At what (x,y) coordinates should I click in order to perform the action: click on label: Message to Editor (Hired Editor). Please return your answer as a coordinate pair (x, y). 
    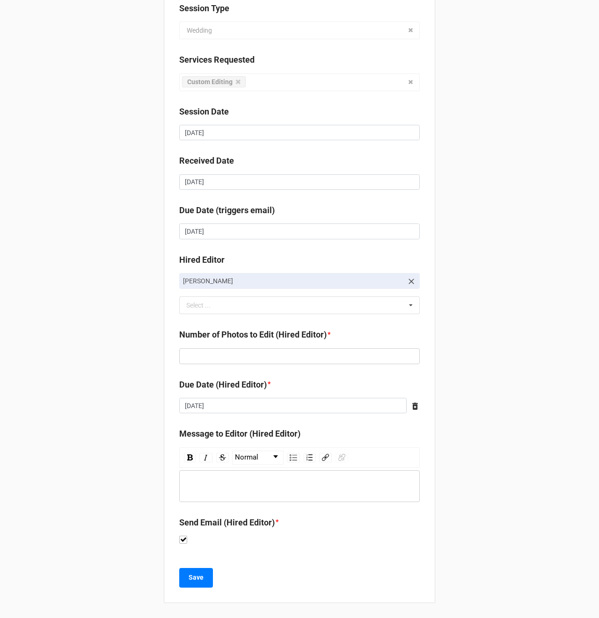
    Looking at the image, I should click on (239, 434).